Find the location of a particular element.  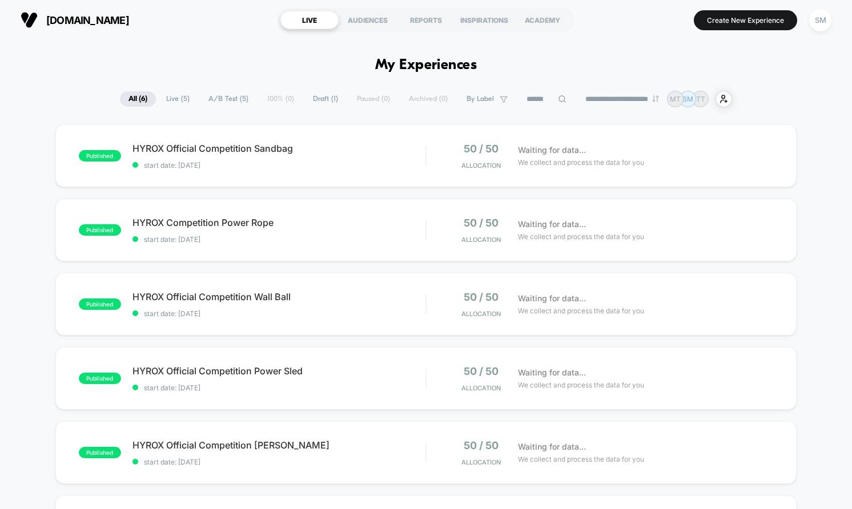

span: Live ( 5 ) is located at coordinates (178, 99).